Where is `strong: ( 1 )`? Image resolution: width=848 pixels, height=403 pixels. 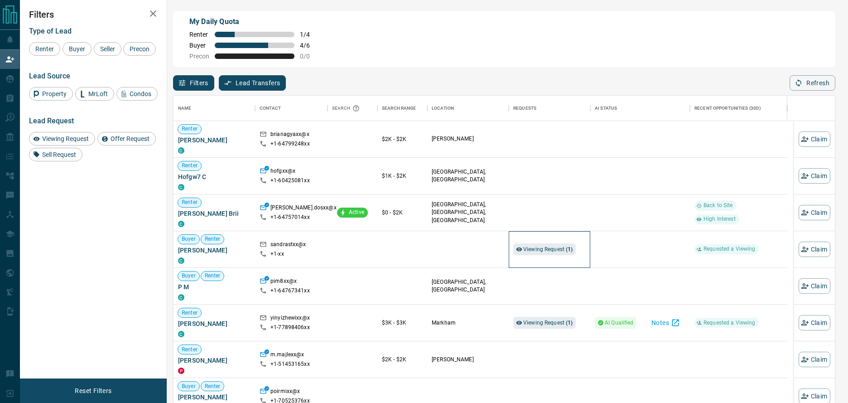 strong: ( 1 ) is located at coordinates (569, 322).